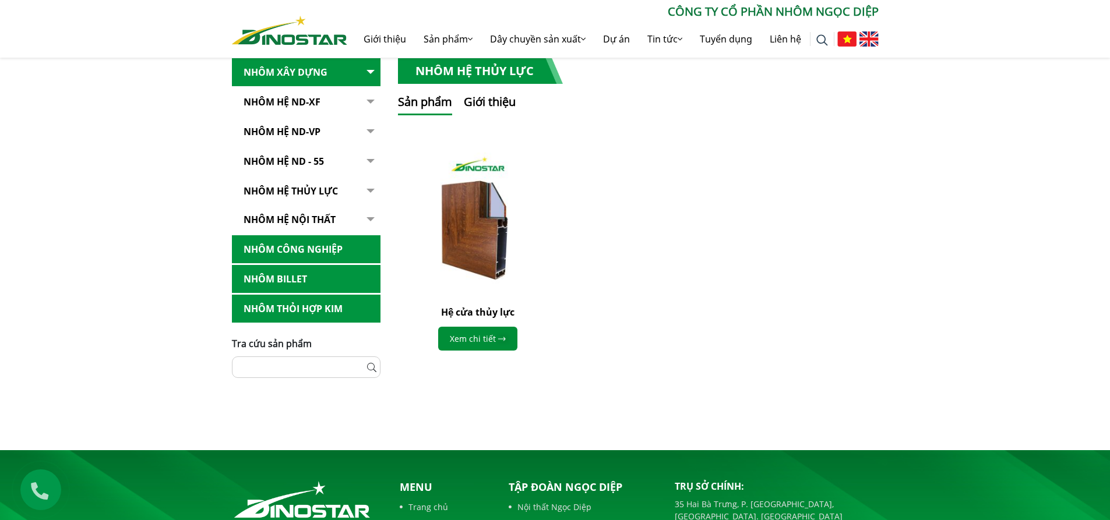 This screenshot has height=520, width=1110. Describe the element at coordinates (306, 132) in the screenshot. I see `a: Nhôm Hệ ND-VP` at that location.